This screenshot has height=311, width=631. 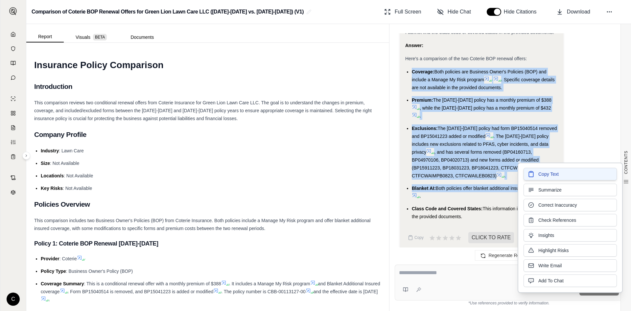 I want to click on button: Check References, so click(x=571, y=220).